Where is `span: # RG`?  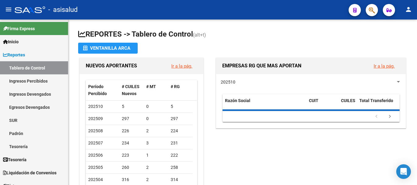 span: # RG is located at coordinates (175, 87).